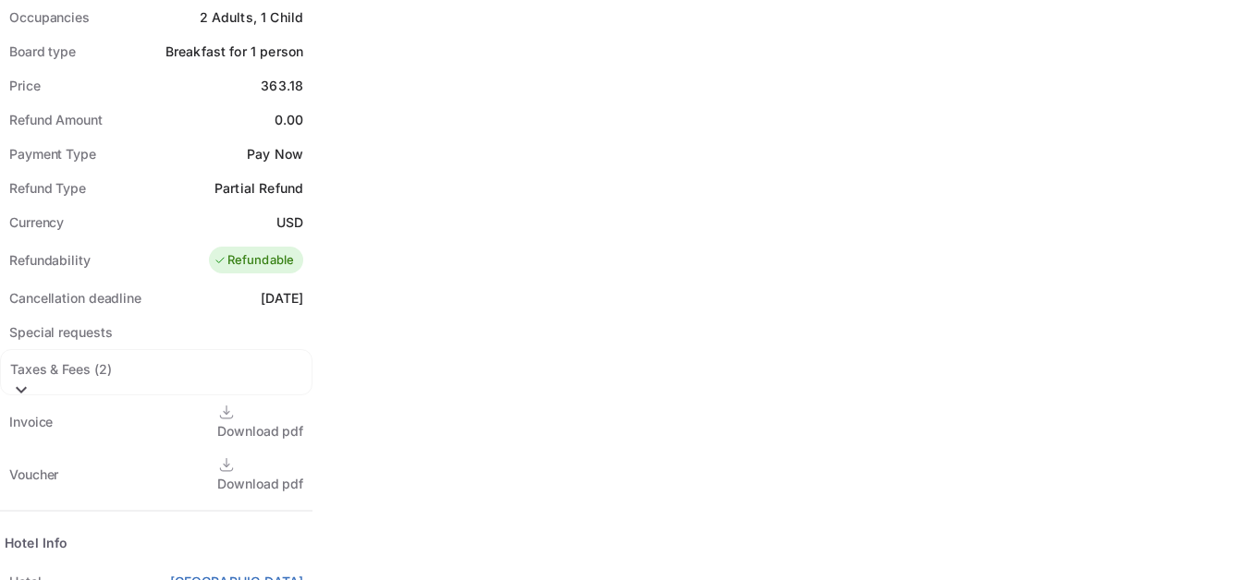 Image resolution: width=1249 pixels, height=580 pixels. I want to click on div: Cancellation deadline, so click(75, 298).